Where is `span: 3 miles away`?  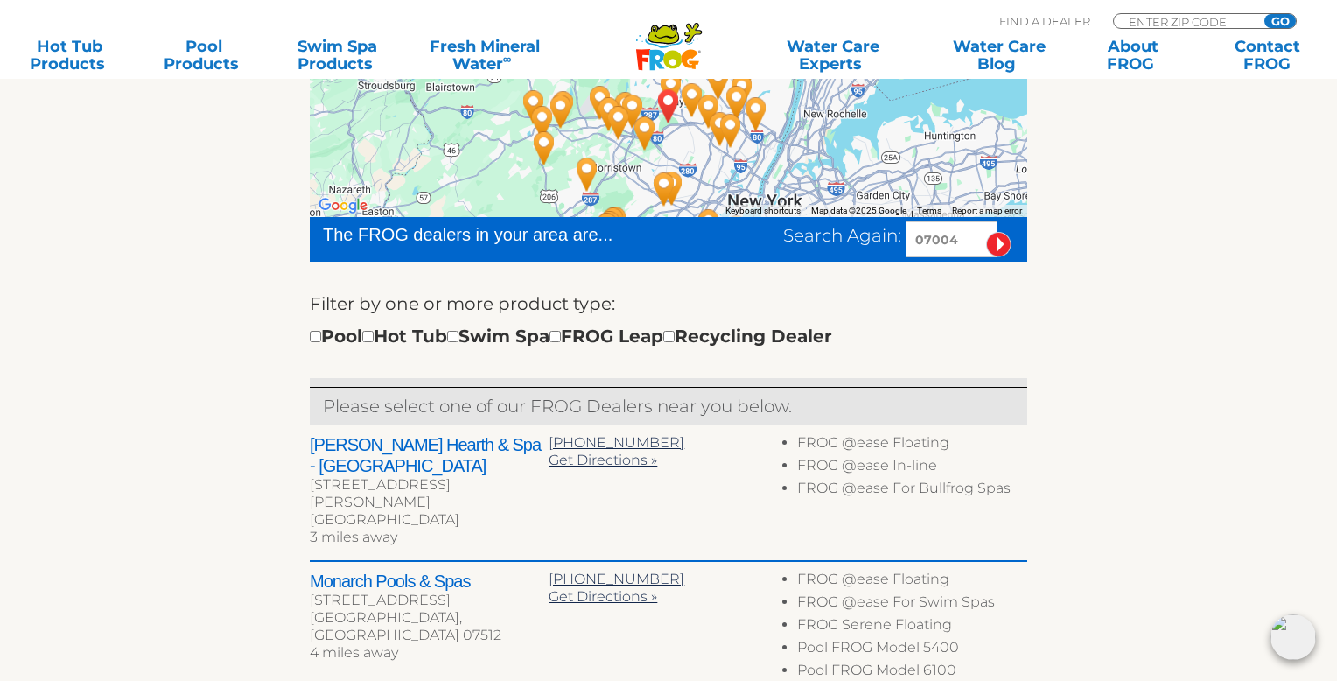
span: 3 miles away is located at coordinates (354, 536).